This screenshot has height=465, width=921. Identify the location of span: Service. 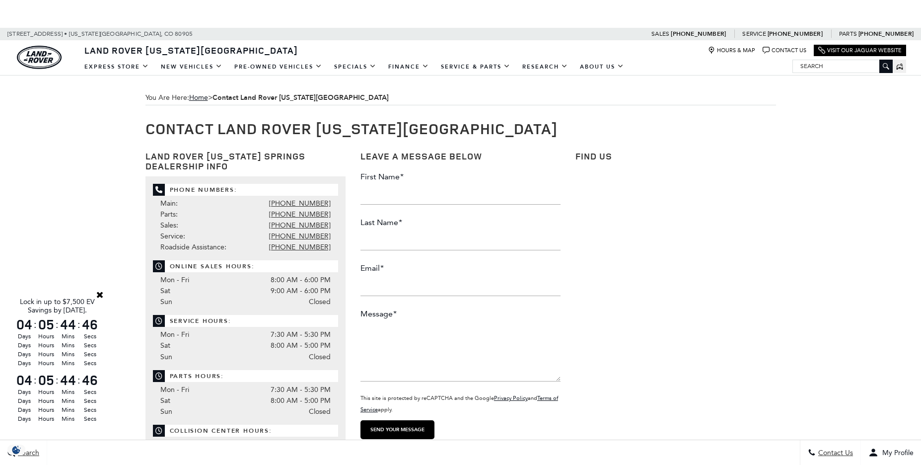
(754, 34).